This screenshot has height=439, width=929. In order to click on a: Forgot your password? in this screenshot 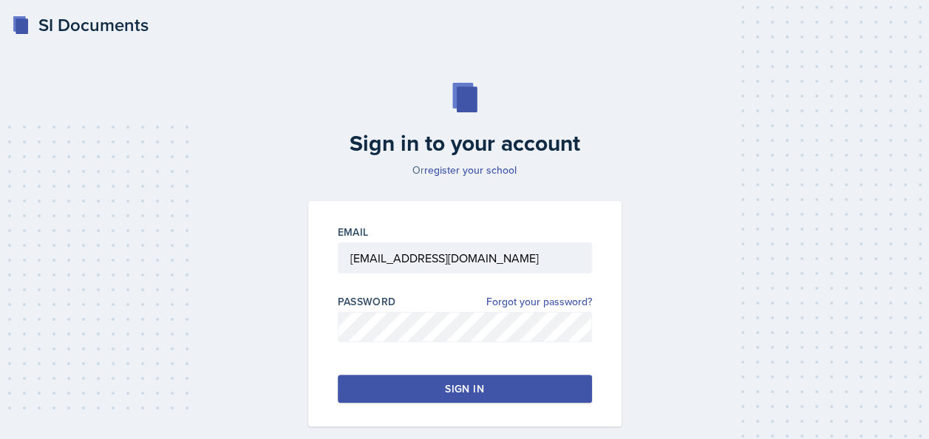, I will do `click(539, 302)`.